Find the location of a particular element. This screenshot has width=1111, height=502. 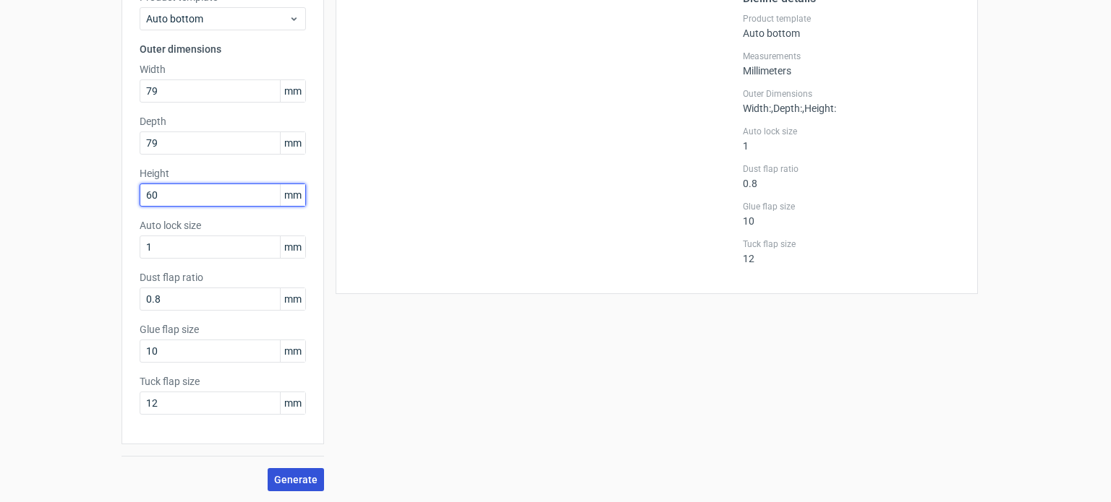

label: Width is located at coordinates (223, 69).